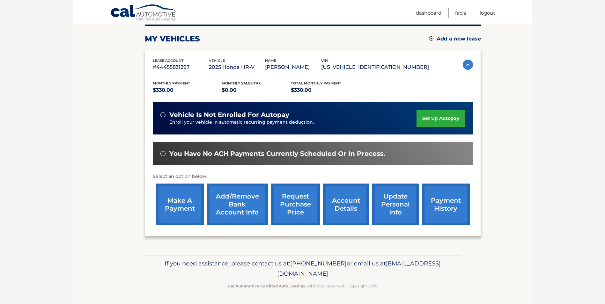 Image resolution: width=605 pixels, height=304 pixels. What do you see at coordinates (455, 39) in the screenshot?
I see `a: Add a new lease` at bounding box center [455, 39].